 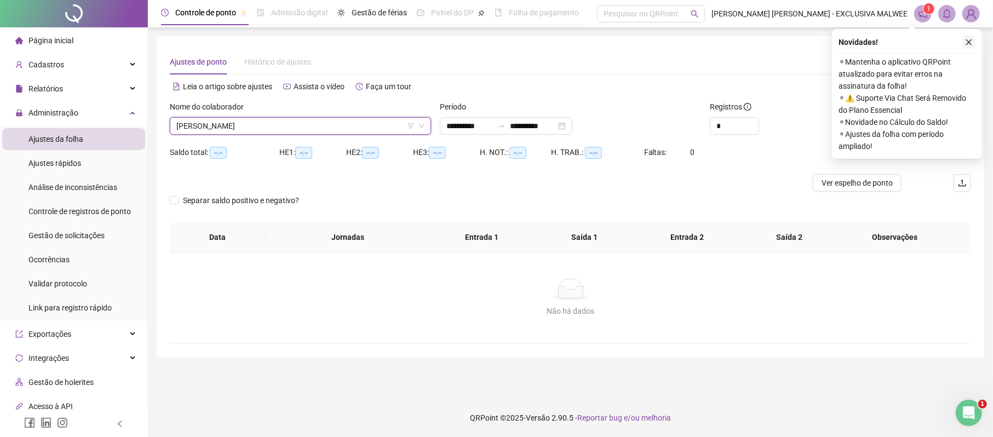 What do you see at coordinates (584, 237) in the screenshot?
I see `th: Saída 1` at bounding box center [584, 237].